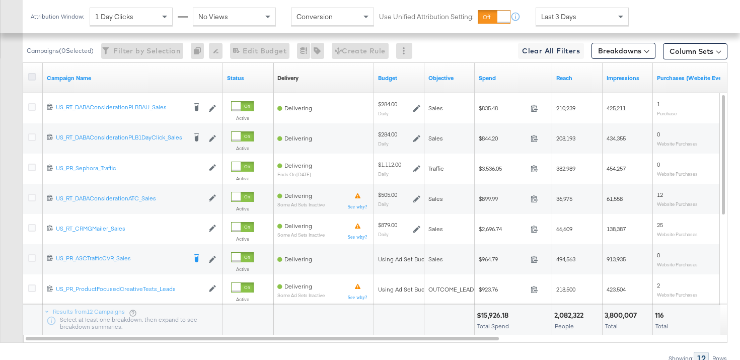 This screenshot has width=740, height=360. Describe the element at coordinates (453, 289) in the screenshot. I see `span: OUTCOME_LEADS` at that location.